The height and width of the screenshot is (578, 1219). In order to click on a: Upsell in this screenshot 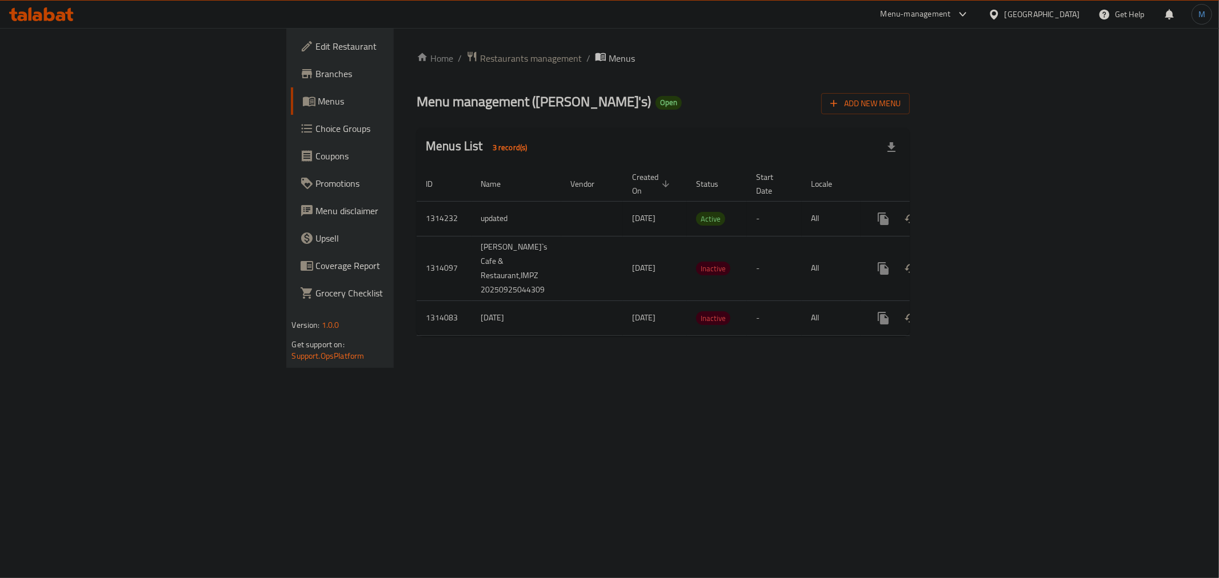, I will do `click(390, 238)`.